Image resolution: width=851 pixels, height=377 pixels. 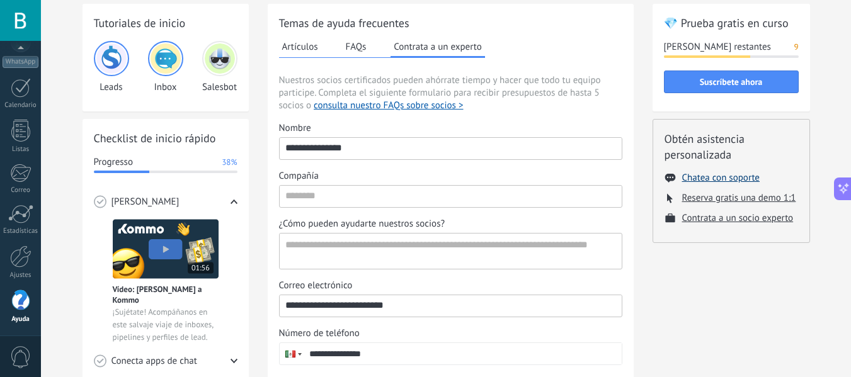 I want to click on div: Mexico: + 52, so click(x=292, y=354).